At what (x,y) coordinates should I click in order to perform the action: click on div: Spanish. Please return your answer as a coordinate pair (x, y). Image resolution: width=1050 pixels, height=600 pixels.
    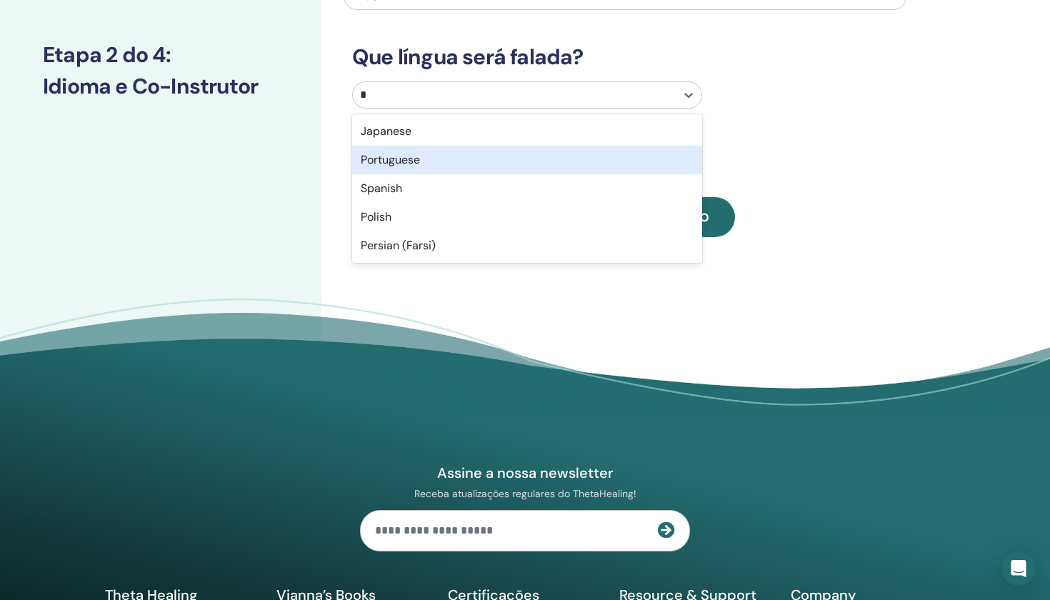
    Looking at the image, I should click on (527, 189).